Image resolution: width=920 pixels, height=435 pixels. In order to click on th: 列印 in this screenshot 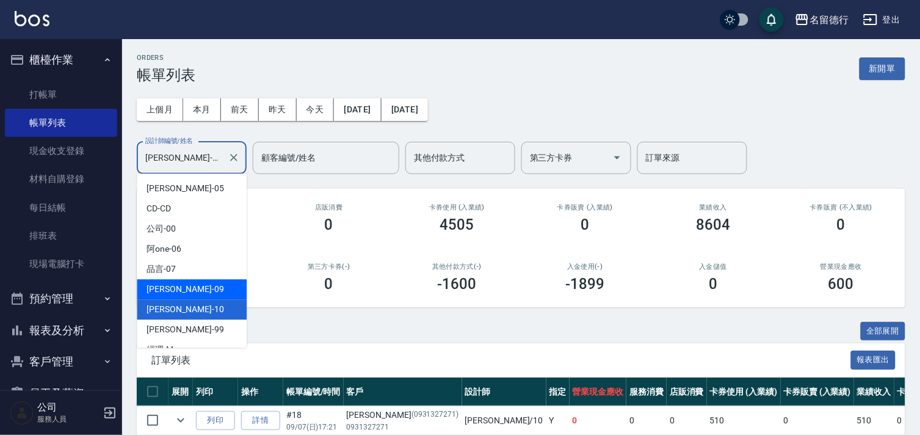, I will do `click(216, 391)`.